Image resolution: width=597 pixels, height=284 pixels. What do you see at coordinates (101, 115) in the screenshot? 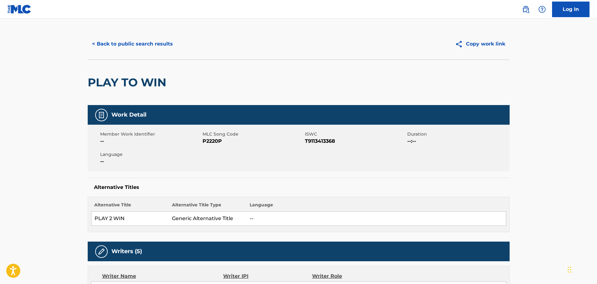
I see `img: Work Detail` at bounding box center [101, 115].